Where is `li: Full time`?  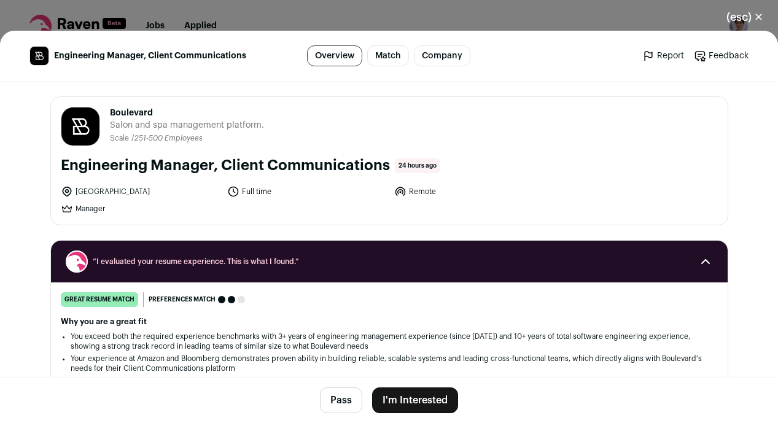
li: Full time is located at coordinates (307, 192).